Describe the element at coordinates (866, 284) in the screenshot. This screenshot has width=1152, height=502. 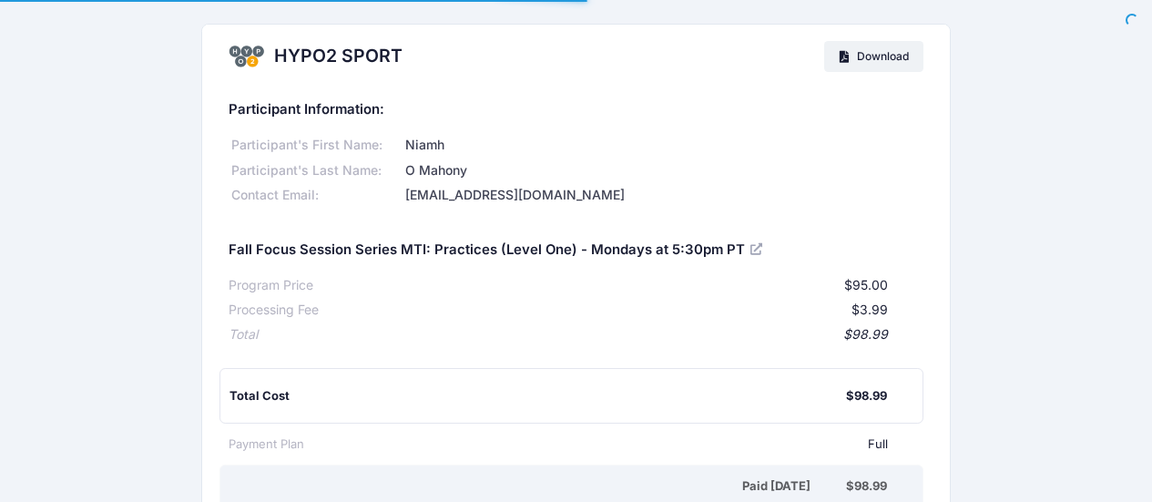
I see `span: $95.00` at that location.